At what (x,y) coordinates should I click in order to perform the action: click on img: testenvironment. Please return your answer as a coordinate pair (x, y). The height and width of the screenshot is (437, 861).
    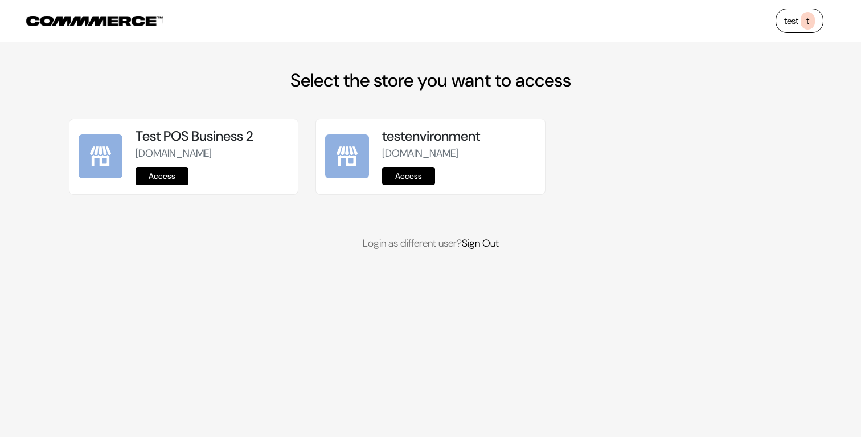
    Looking at the image, I should click on (347, 156).